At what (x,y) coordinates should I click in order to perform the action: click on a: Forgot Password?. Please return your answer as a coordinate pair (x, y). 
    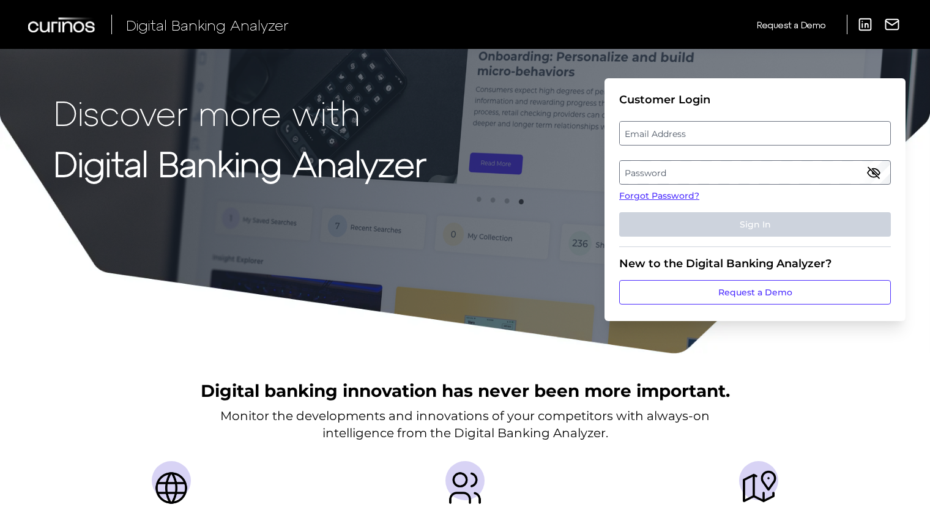
    Looking at the image, I should click on (755, 196).